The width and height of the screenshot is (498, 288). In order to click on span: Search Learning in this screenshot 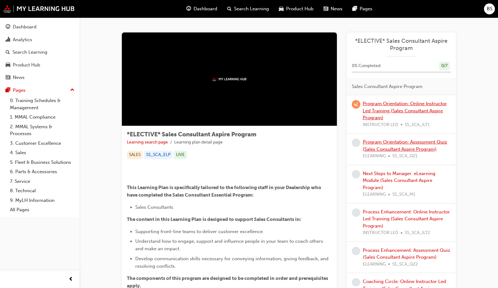, I will do `click(251, 9)`.